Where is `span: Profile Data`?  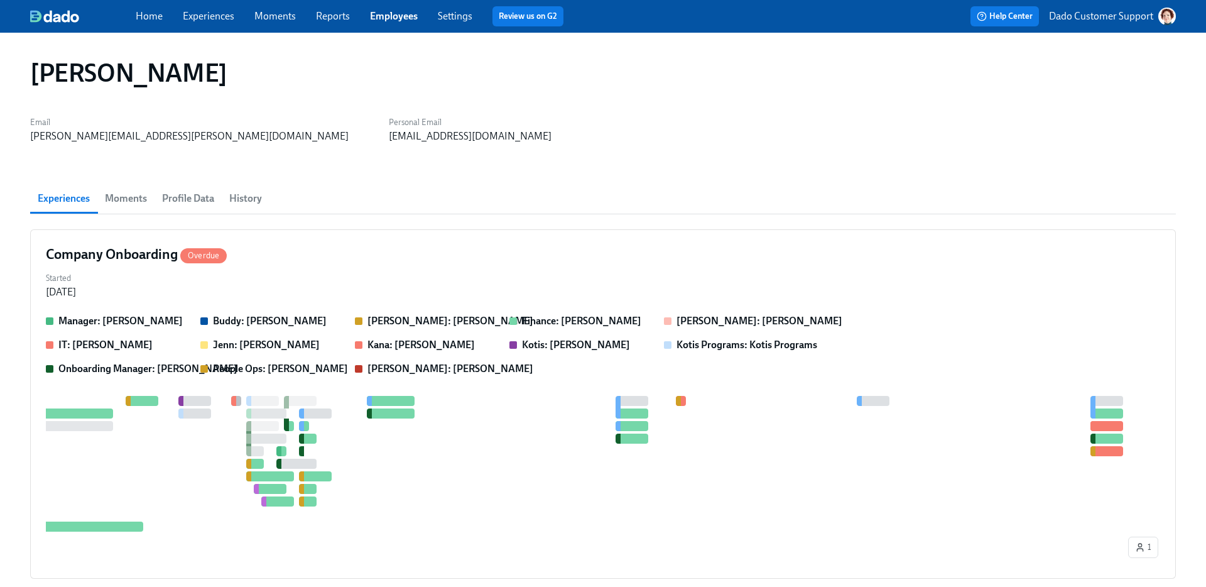
span: Profile Data is located at coordinates (188, 198).